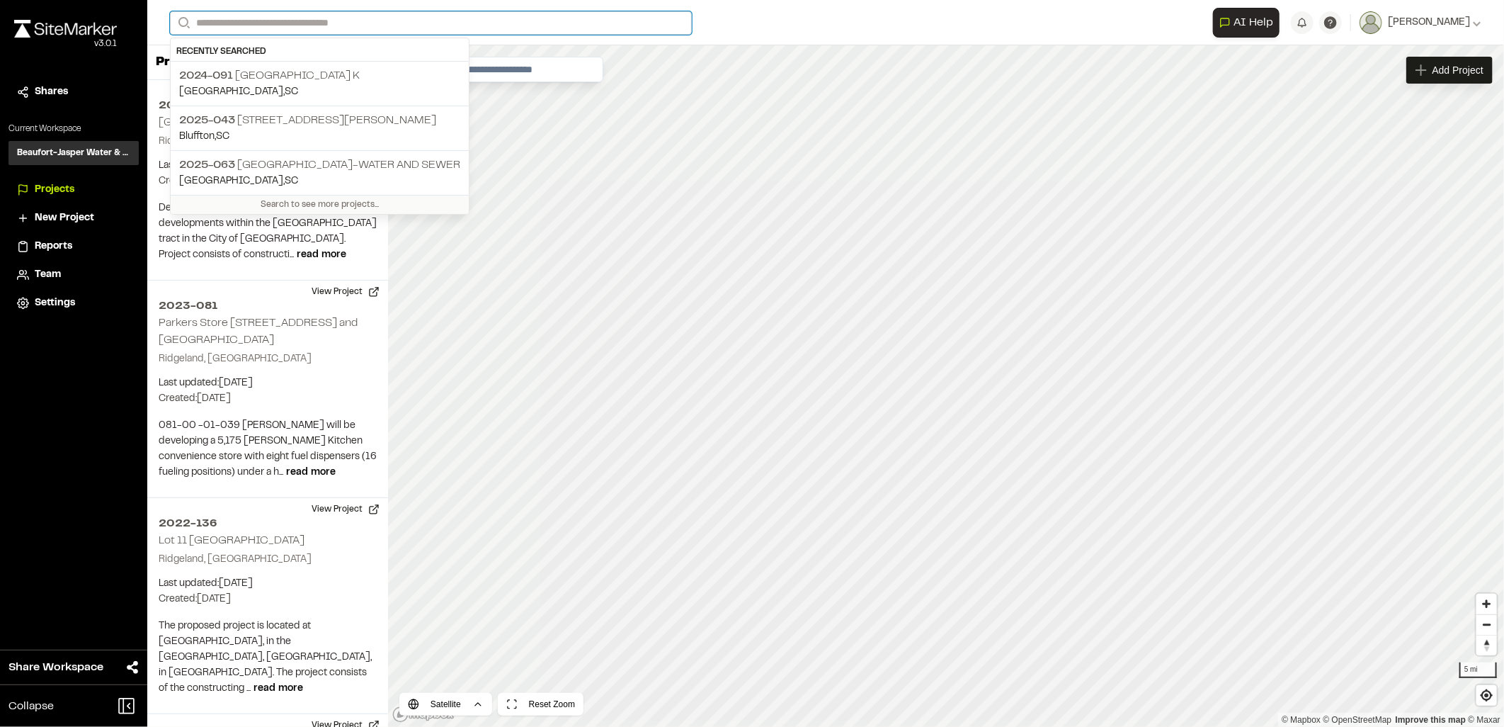  I want to click on button: Open AI Assistant, so click(1246, 23).